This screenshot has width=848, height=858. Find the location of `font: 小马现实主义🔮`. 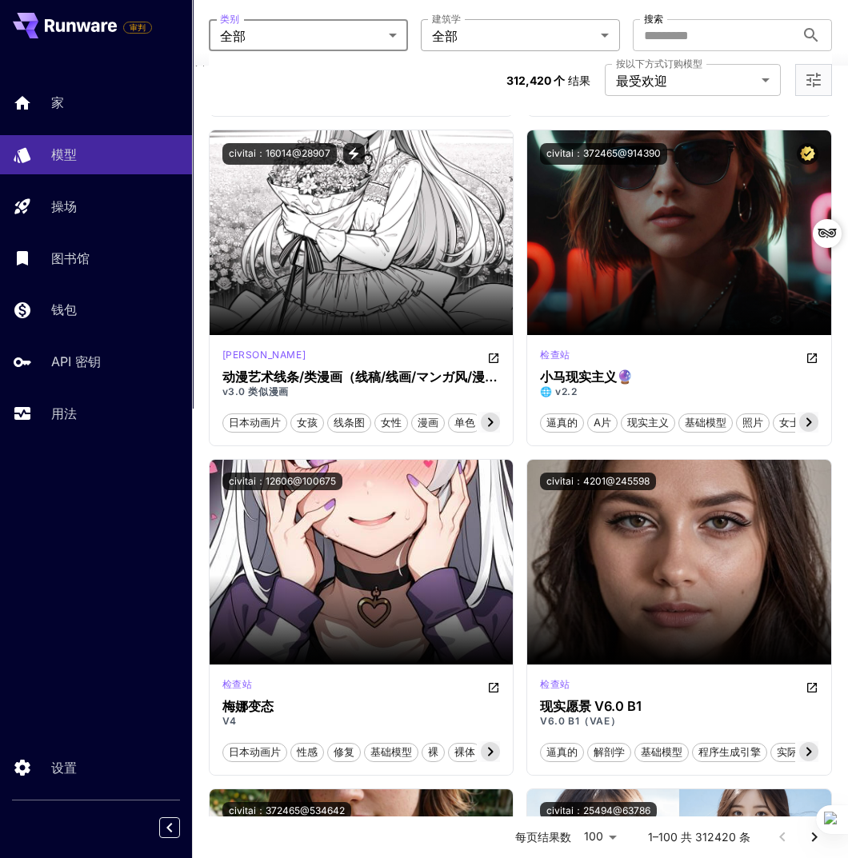

font: 小马现实主义🔮 is located at coordinates (586, 377).